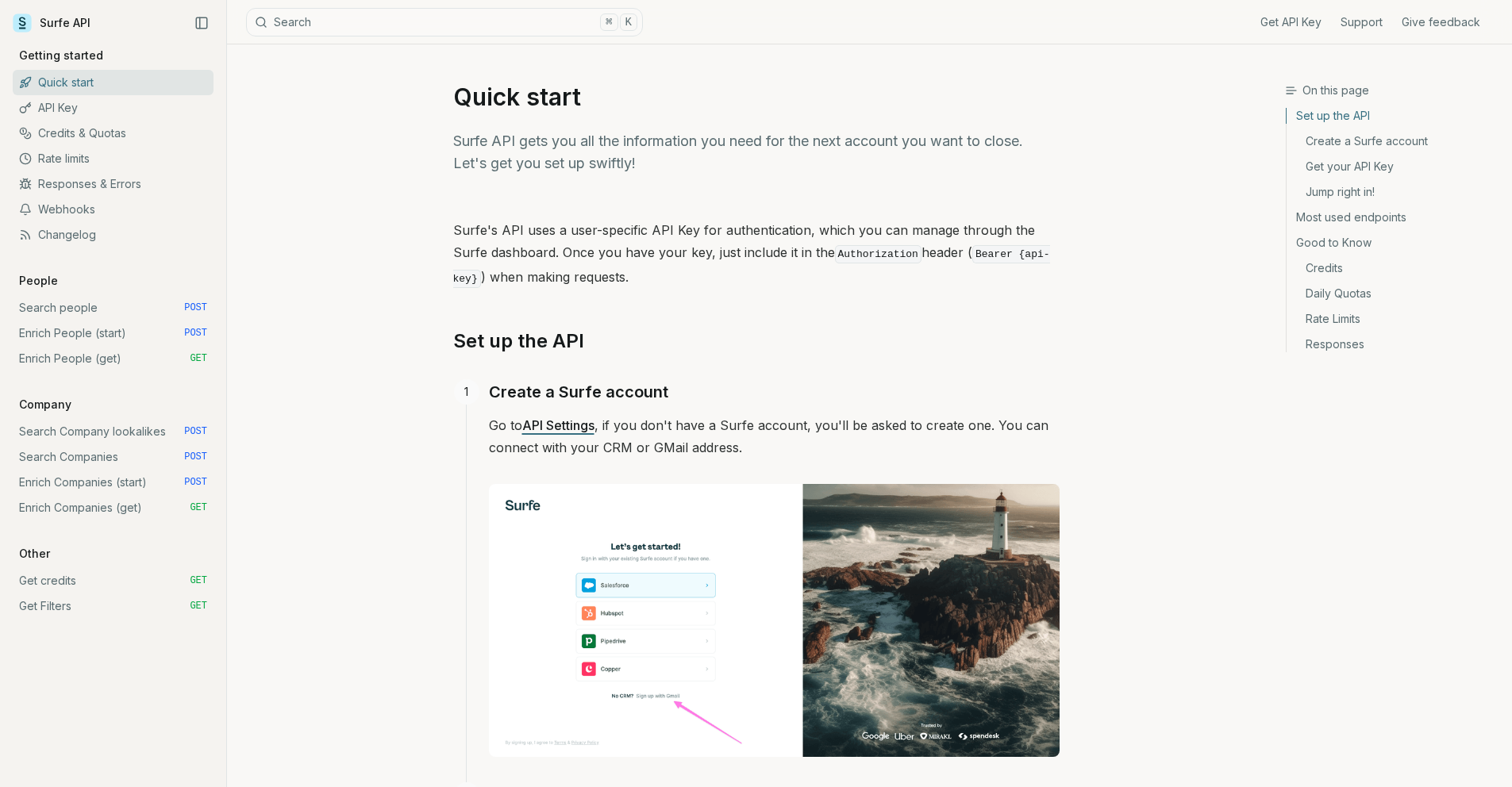 The image size is (1512, 787). Describe the element at coordinates (51, 23) in the screenshot. I see `a: Surfe API` at that location.